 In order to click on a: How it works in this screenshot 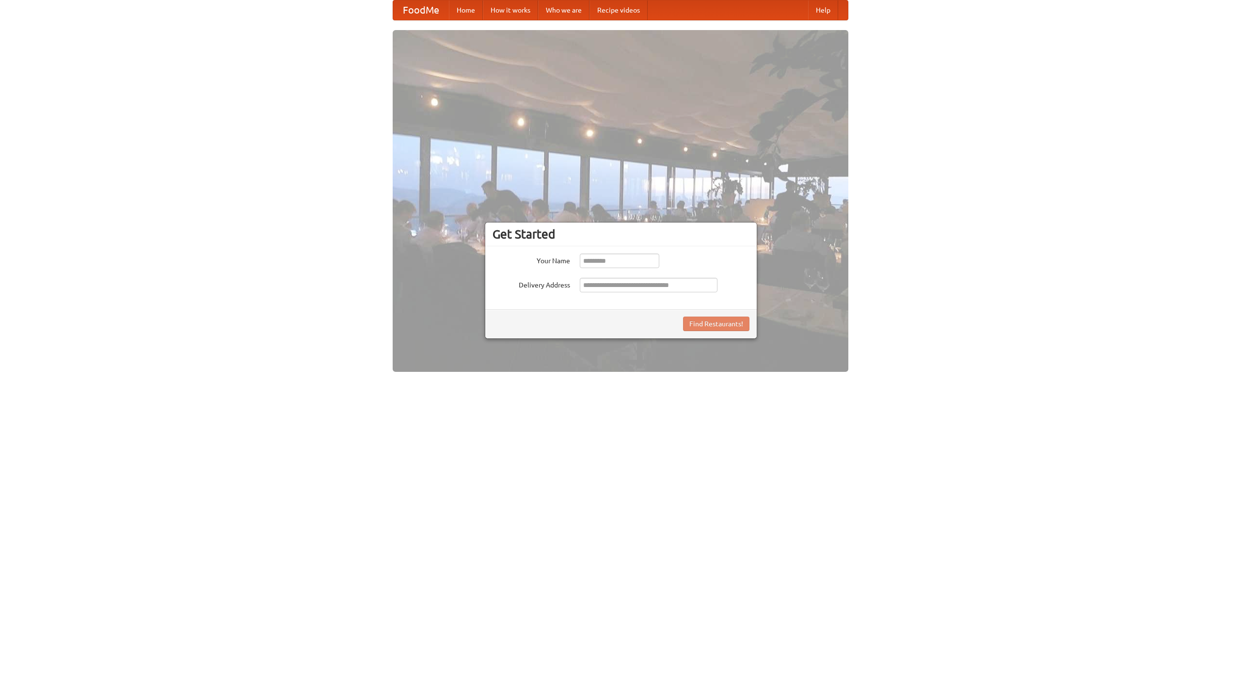, I will do `click(511, 10)`.